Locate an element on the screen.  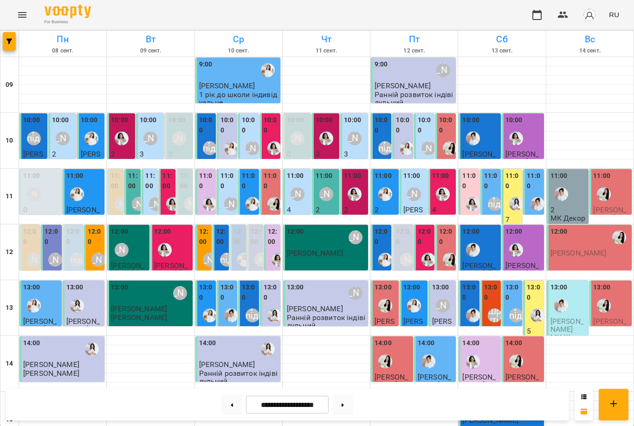
h6: Сб is located at coordinates (502, 39).